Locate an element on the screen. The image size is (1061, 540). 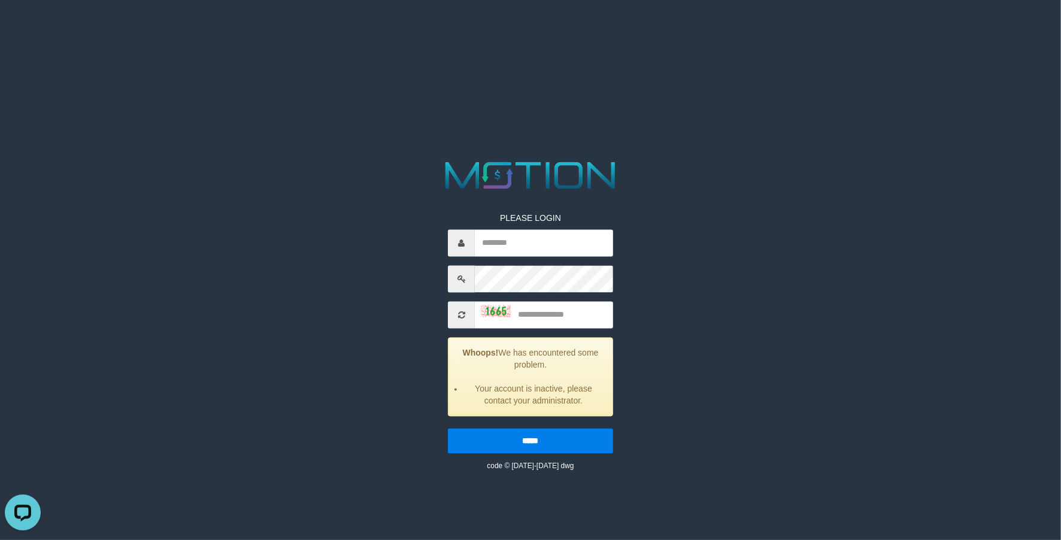
strong: Whoops! is located at coordinates (481, 353).